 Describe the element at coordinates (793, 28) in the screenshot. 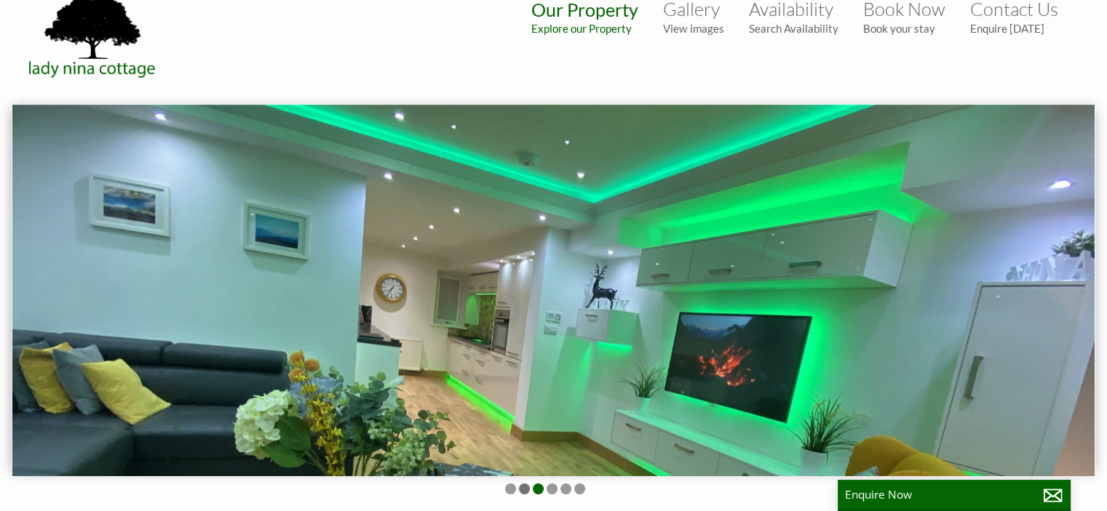

I see `small: Search Availability` at that location.